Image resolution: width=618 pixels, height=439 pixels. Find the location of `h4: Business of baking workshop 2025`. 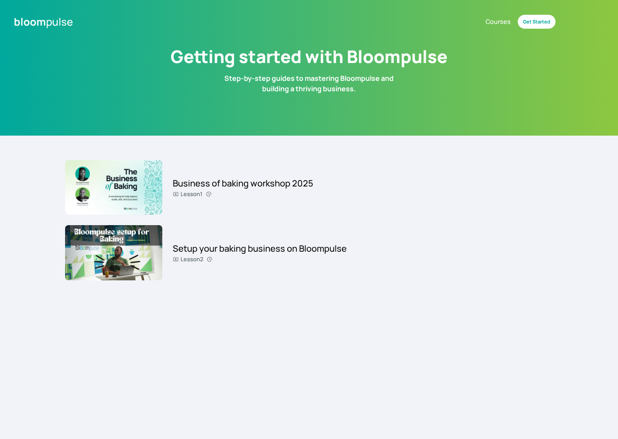

h4: Business of baking workshop 2025 is located at coordinates (243, 183).